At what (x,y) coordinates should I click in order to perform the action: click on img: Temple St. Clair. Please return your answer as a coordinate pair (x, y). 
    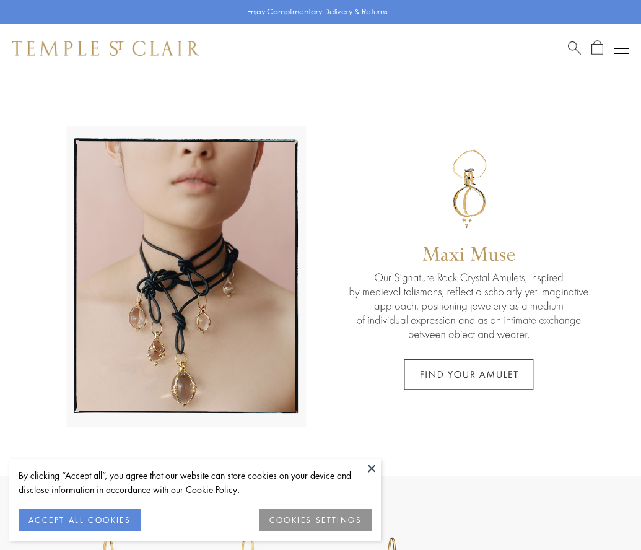
    Looking at the image, I should click on (106, 48).